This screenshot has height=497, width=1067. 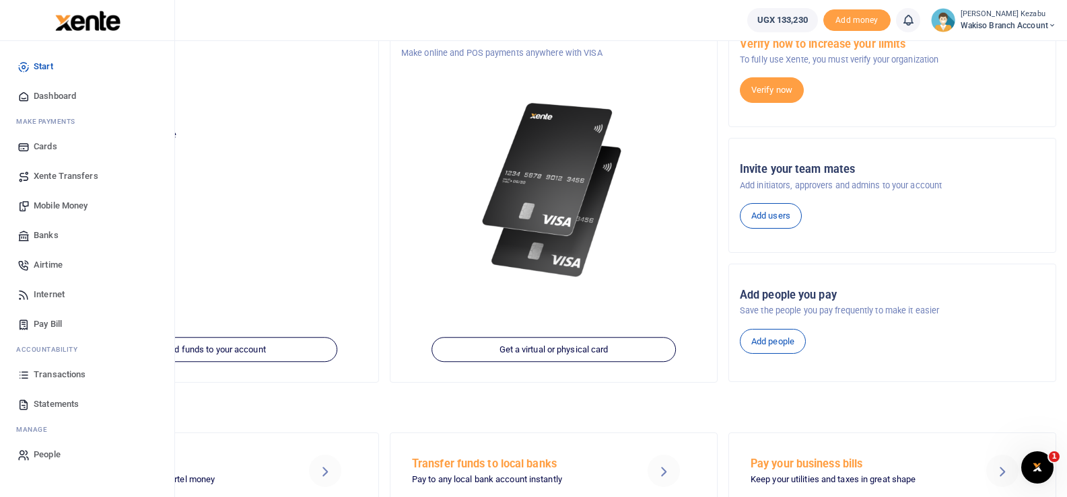 I want to click on a: Pay Bill, so click(x=87, y=324).